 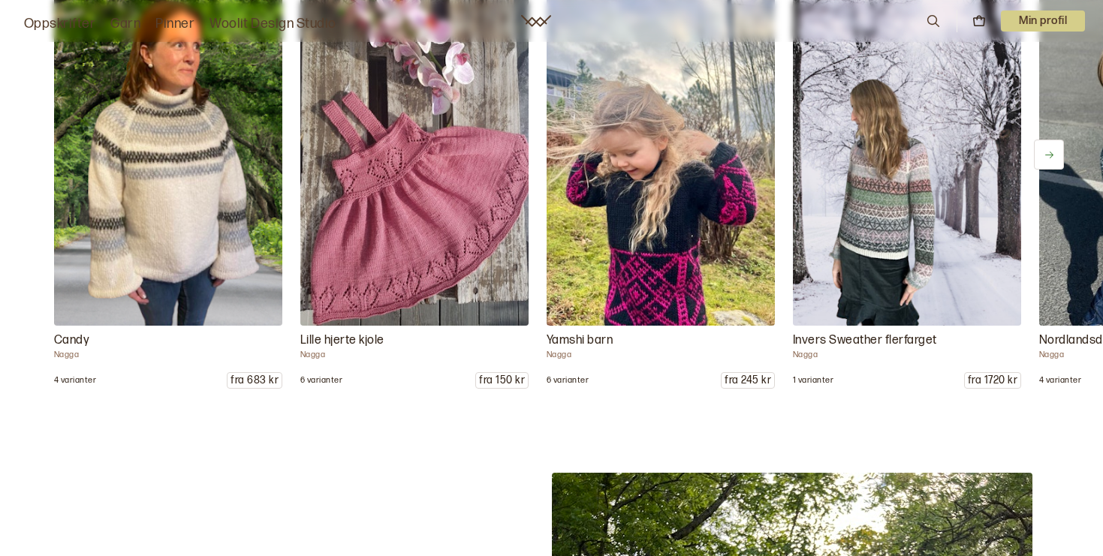 I want to click on p: fra 1720 kr, so click(x=993, y=381).